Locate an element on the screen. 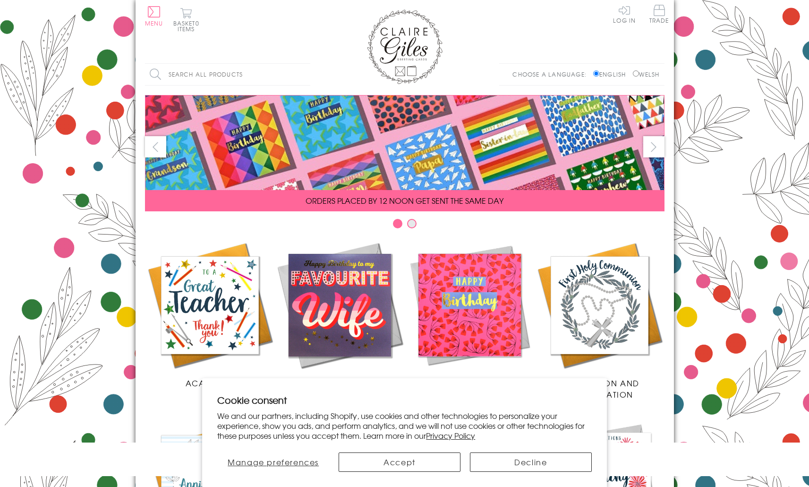  button: Manage preferences is located at coordinates (273, 462).